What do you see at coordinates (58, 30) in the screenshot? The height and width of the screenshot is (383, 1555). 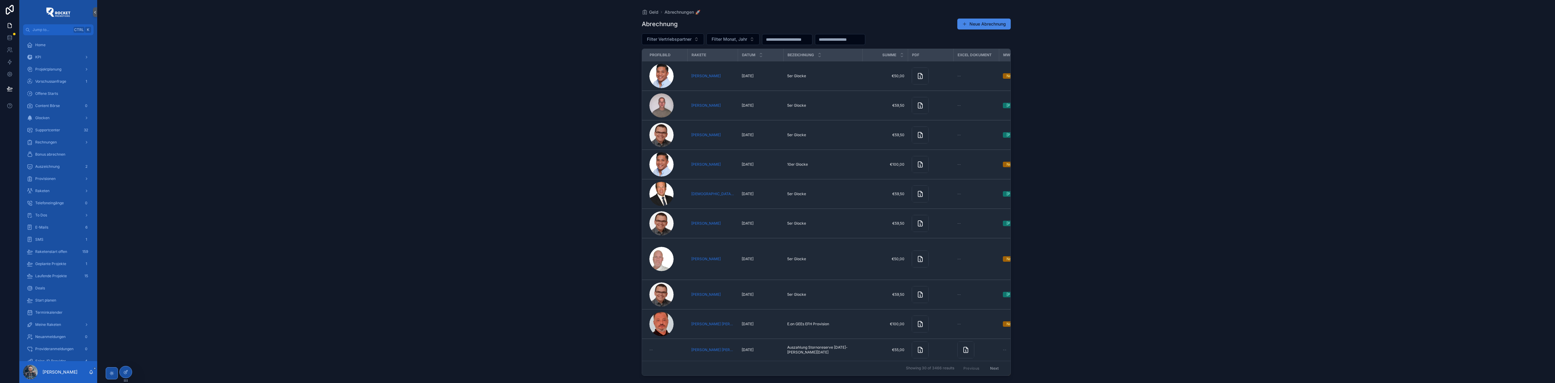 I see `button: Jump to...CtrlK` at bounding box center [58, 30].